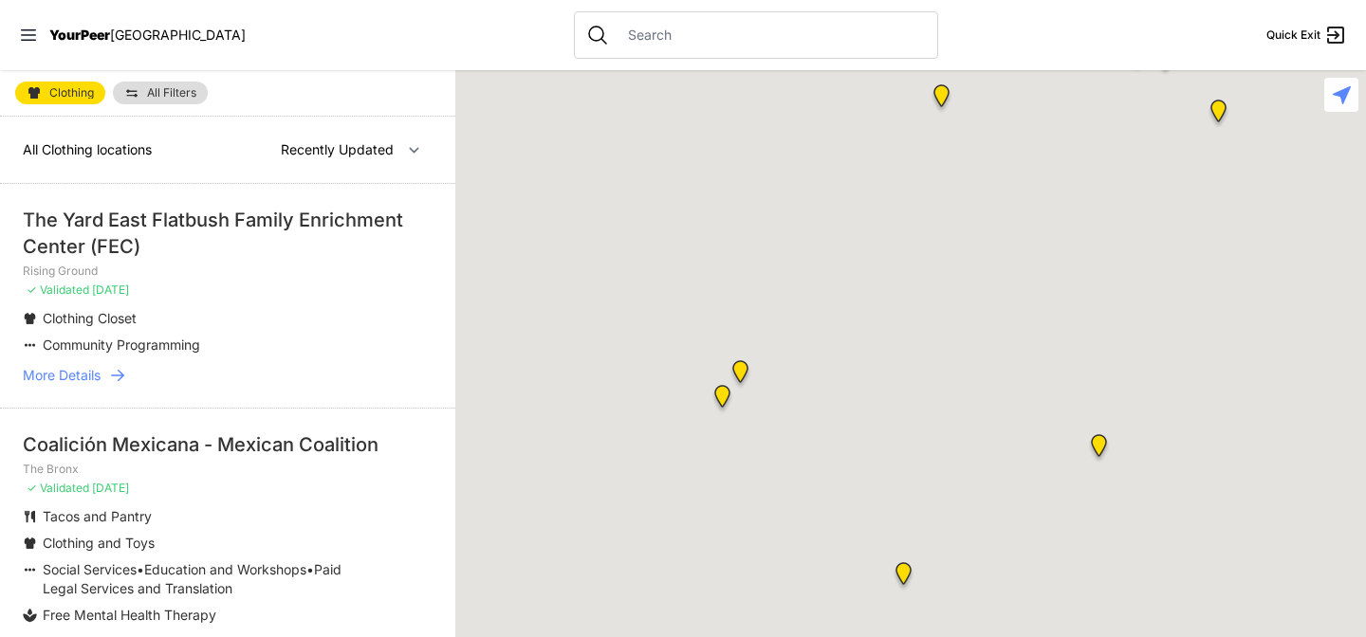 Image resolution: width=1366 pixels, height=637 pixels. I want to click on a: More Details, so click(228, 376).